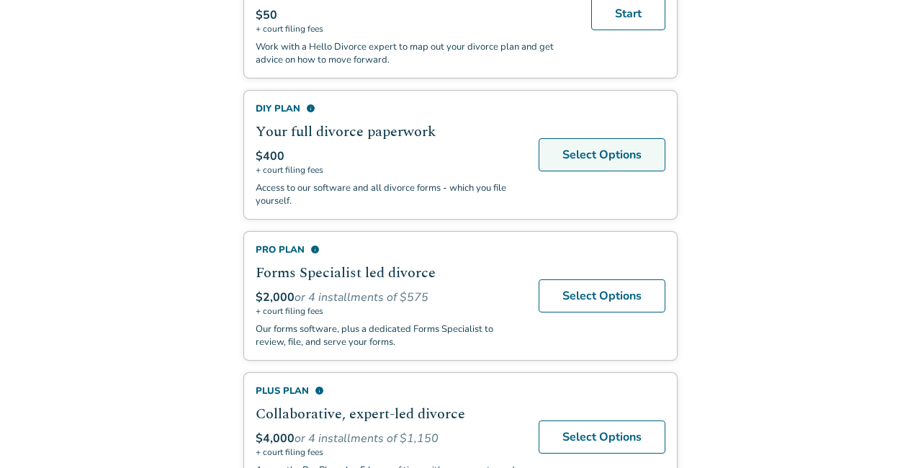 The height and width of the screenshot is (468, 921). Describe the element at coordinates (388, 391) in the screenshot. I see `div: Plus Plan` at that location.